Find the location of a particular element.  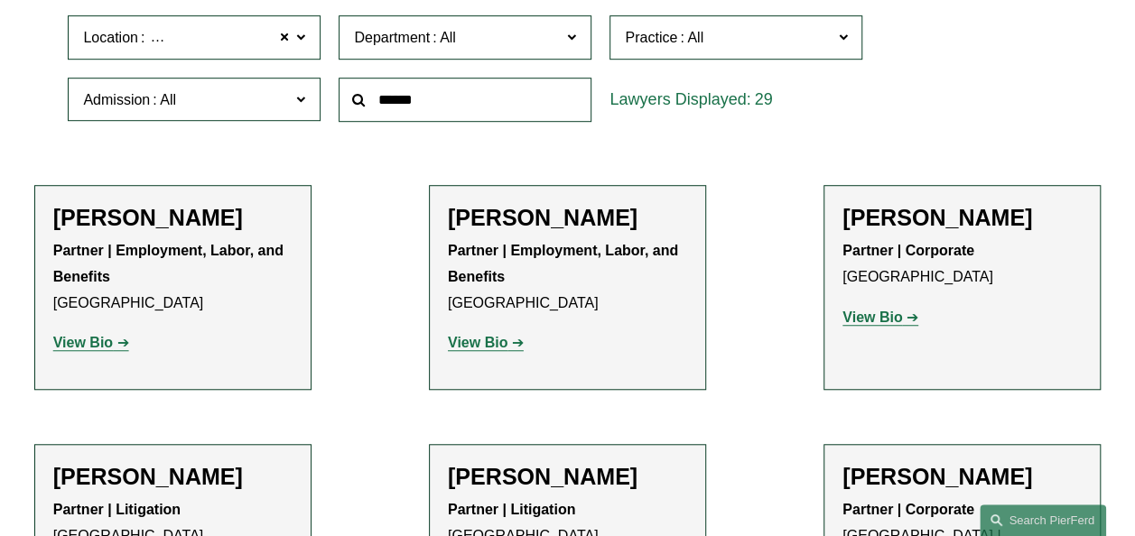

span: 29 is located at coordinates (763, 99).